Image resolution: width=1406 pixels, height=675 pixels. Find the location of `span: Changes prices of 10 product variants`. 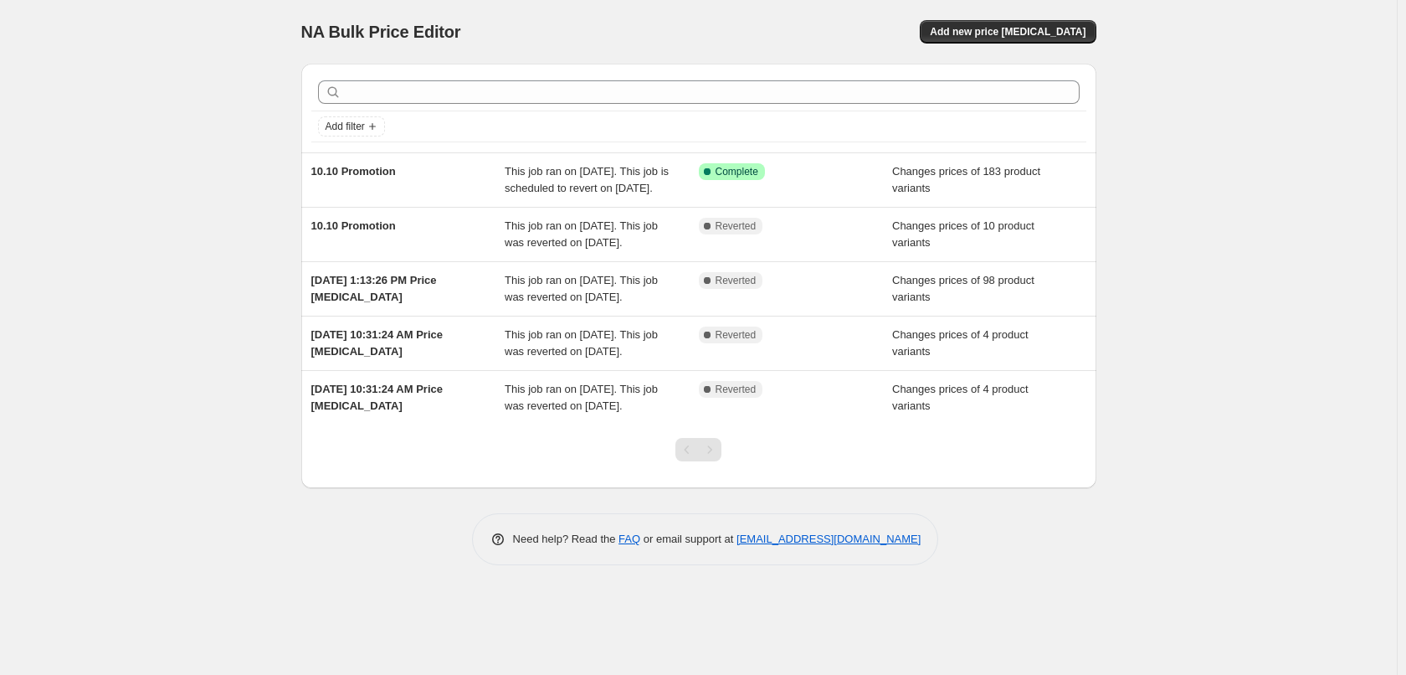

span: Changes prices of 10 product variants is located at coordinates (963, 234).